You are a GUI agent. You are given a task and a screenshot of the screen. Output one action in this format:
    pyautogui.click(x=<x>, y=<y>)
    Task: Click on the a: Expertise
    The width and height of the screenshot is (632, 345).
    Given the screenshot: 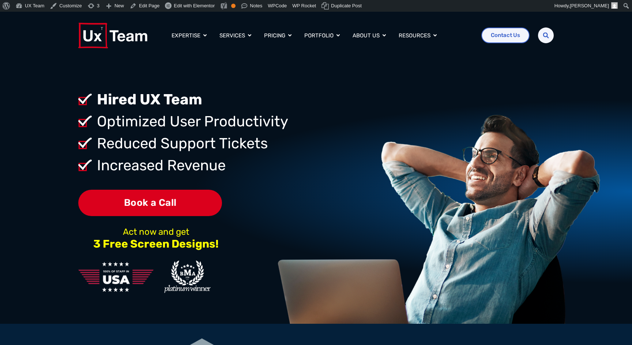 What is the action you would take?
    pyautogui.click(x=186, y=35)
    